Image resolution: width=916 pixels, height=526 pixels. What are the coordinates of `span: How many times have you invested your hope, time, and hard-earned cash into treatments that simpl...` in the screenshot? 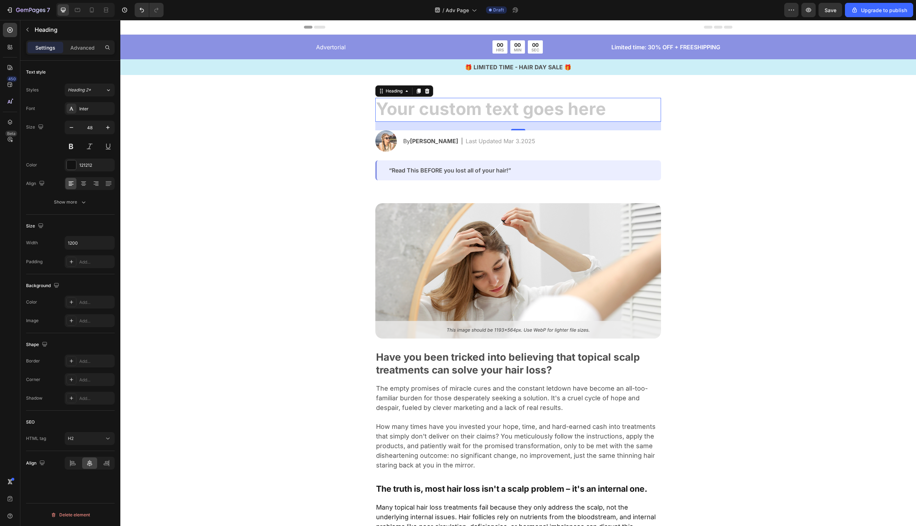 It's located at (395, 426).